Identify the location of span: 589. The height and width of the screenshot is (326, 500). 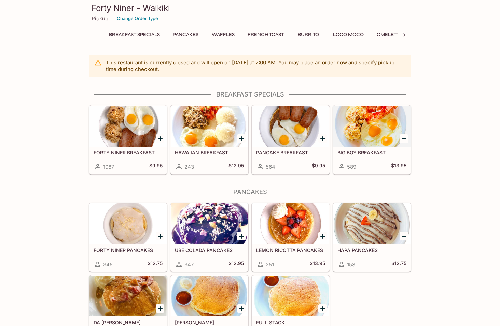
(351, 167).